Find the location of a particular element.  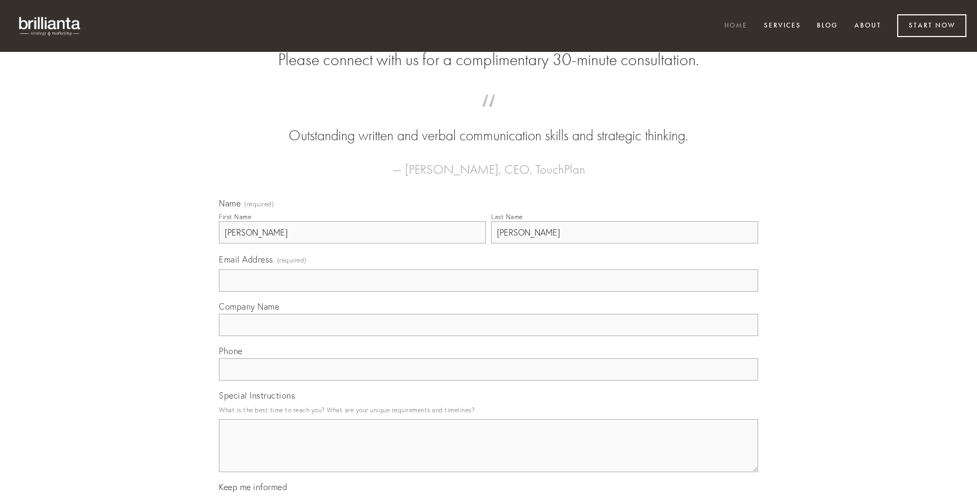

span: Email Address is located at coordinates (246, 259).